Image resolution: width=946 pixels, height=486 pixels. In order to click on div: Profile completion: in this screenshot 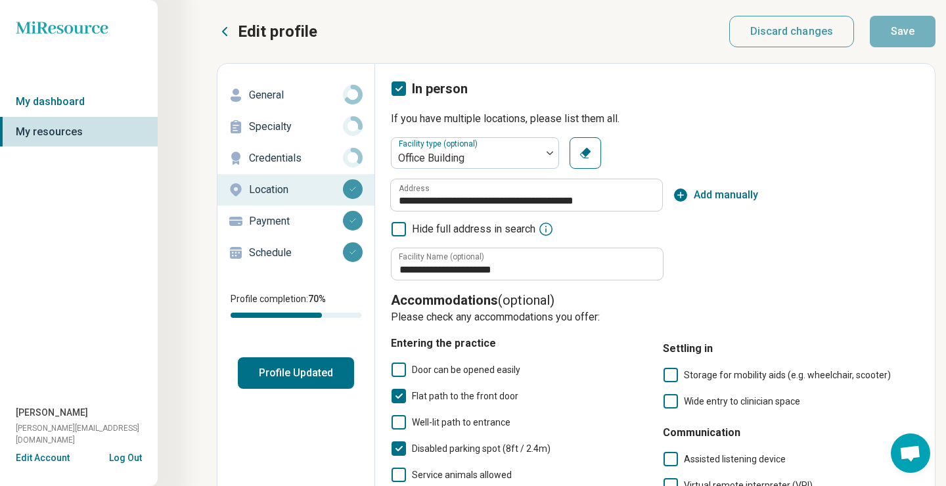, I will do `click(296, 305)`.